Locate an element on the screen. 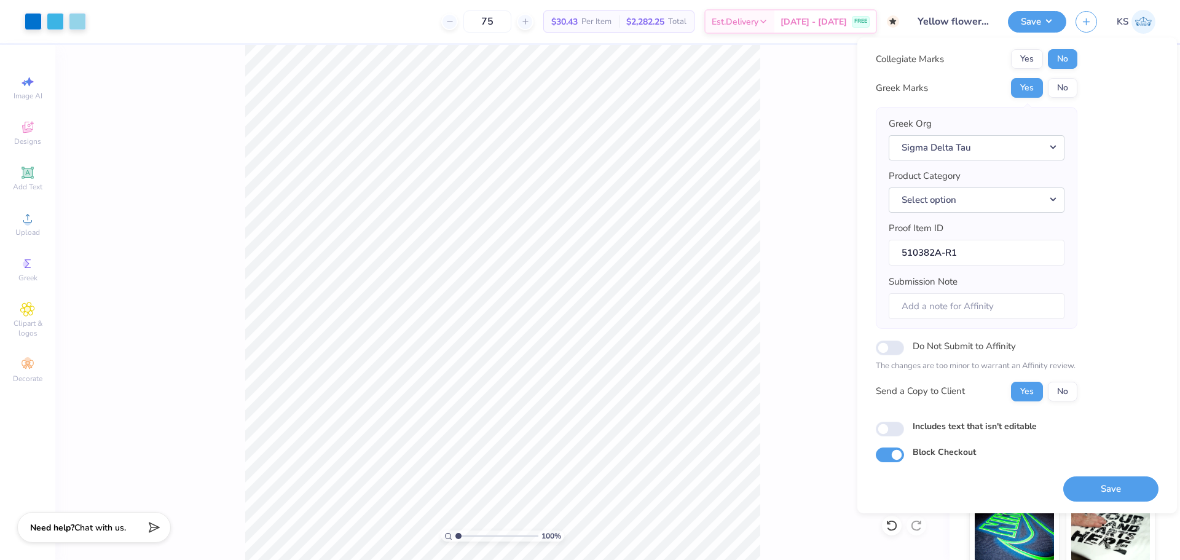 This screenshot has width=1180, height=560. span: Upload is located at coordinates (28, 232).